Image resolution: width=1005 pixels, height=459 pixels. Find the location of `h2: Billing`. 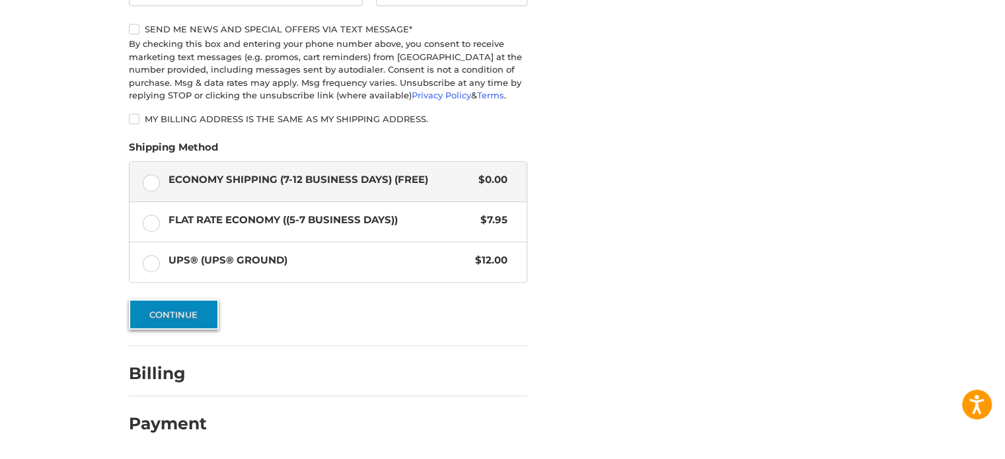

h2: Billing is located at coordinates (167, 373).